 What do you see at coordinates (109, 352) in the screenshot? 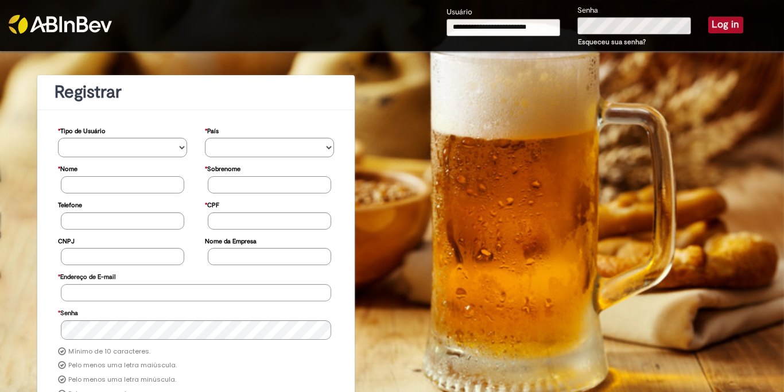
I see `label: Mínimo de 10 caracteres.` at bounding box center [109, 352].